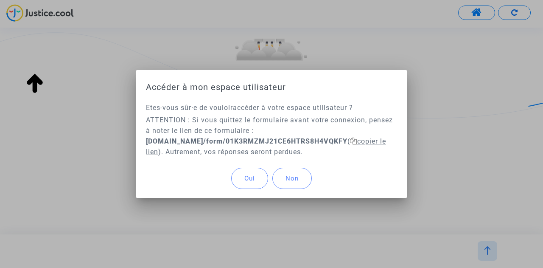  What do you see at coordinates (272, 87) in the screenshot?
I see `h1: Accéder à mon espace utilisateur` at bounding box center [272, 87].